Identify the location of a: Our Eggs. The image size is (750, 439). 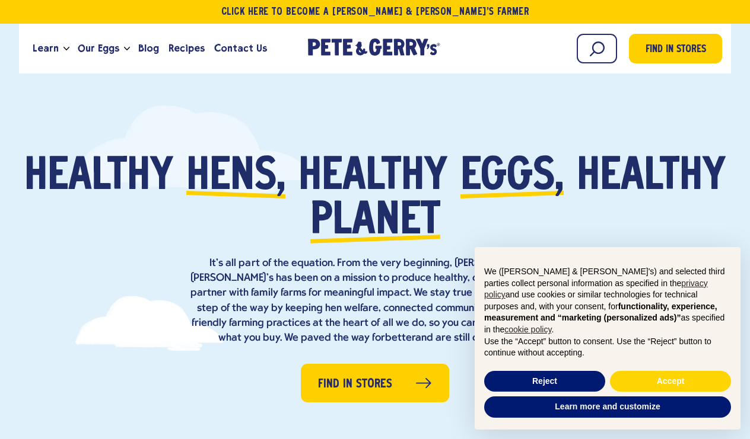
(98, 49).